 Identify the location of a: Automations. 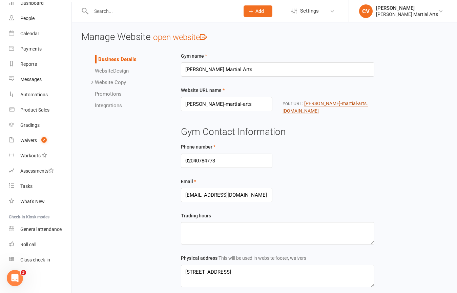
(40, 94).